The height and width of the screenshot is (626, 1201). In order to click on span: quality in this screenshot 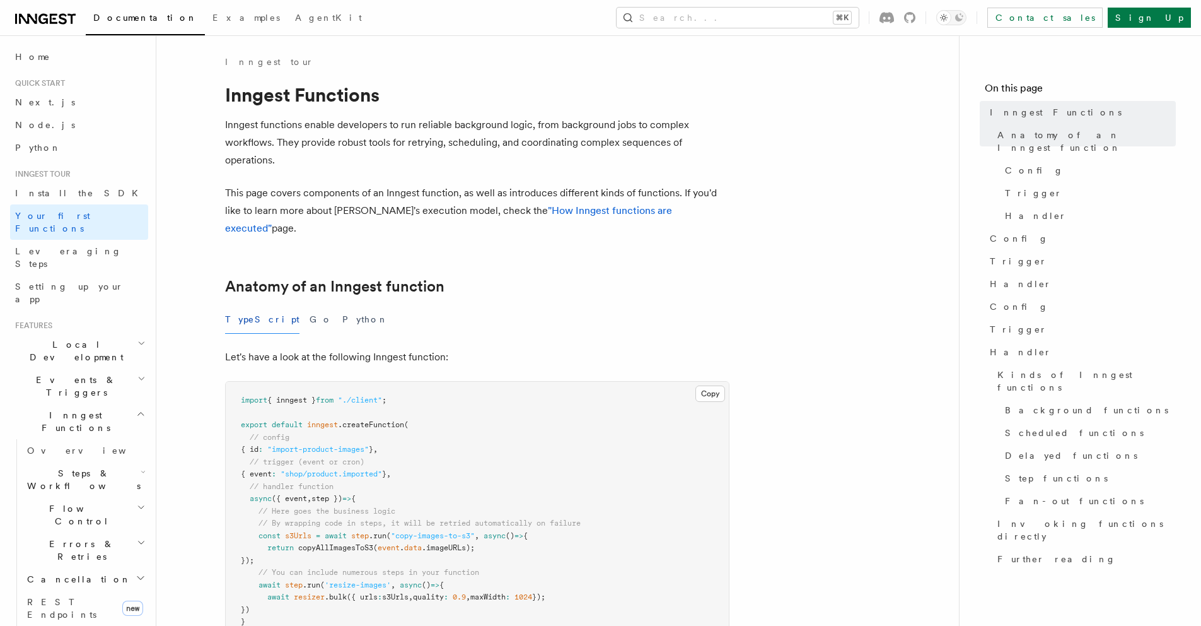, I will do `click(428, 597)`.